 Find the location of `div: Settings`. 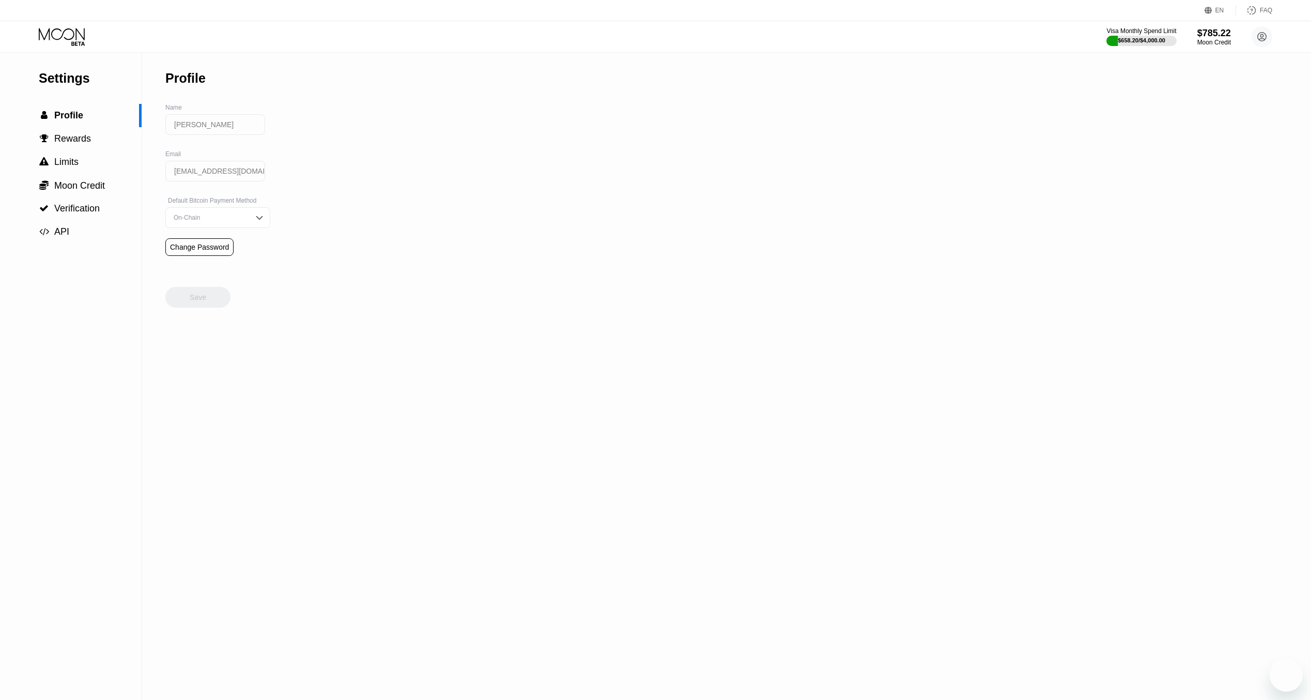

div: Settings is located at coordinates (90, 78).